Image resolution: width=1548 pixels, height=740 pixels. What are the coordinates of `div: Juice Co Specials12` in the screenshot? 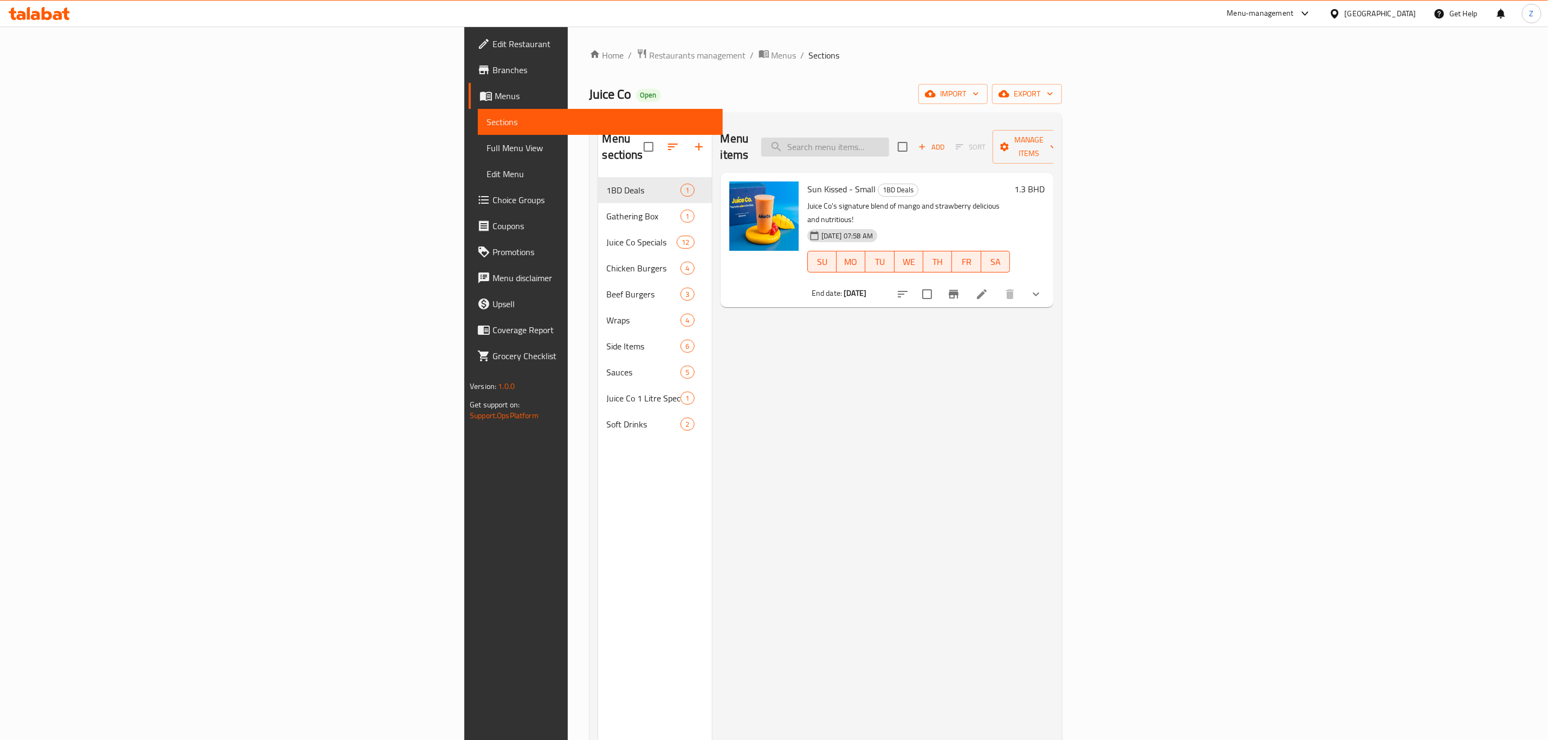 It's located at (655, 242).